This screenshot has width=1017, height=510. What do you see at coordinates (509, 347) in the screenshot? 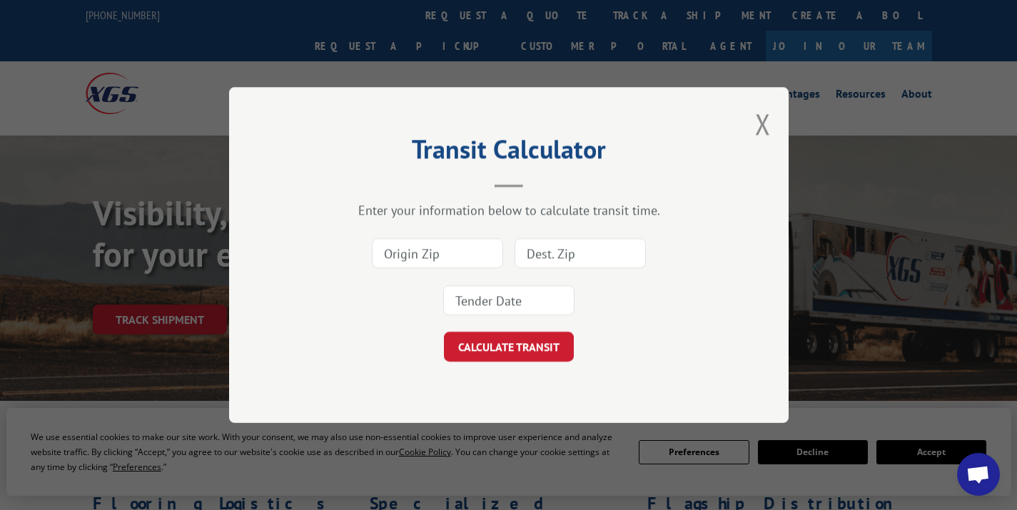
I see `button: CALCULATE TRANSIT` at bounding box center [509, 347].